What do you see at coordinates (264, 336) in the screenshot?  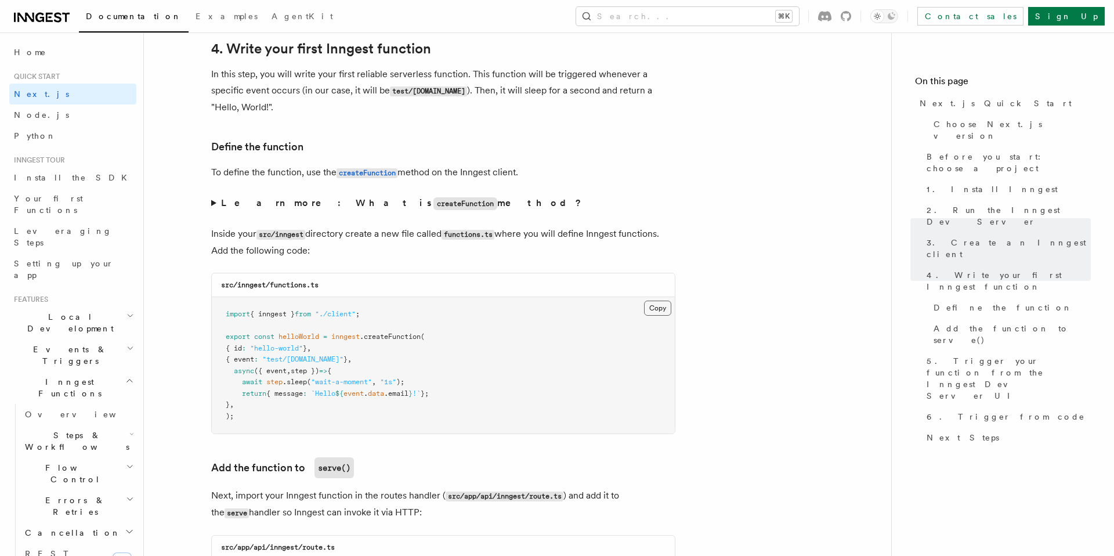 I see `span: const` at bounding box center [264, 336].